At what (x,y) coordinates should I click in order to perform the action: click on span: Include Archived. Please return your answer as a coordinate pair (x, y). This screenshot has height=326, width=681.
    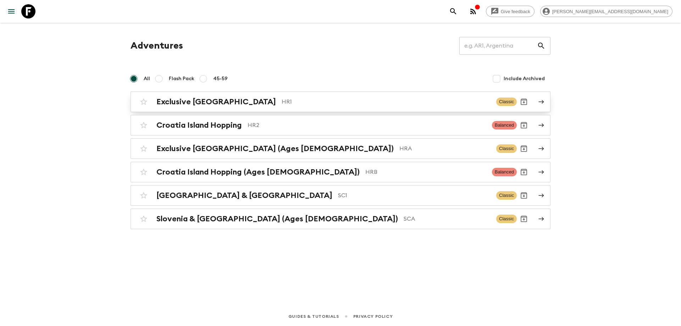
    Looking at the image, I should click on (524, 79).